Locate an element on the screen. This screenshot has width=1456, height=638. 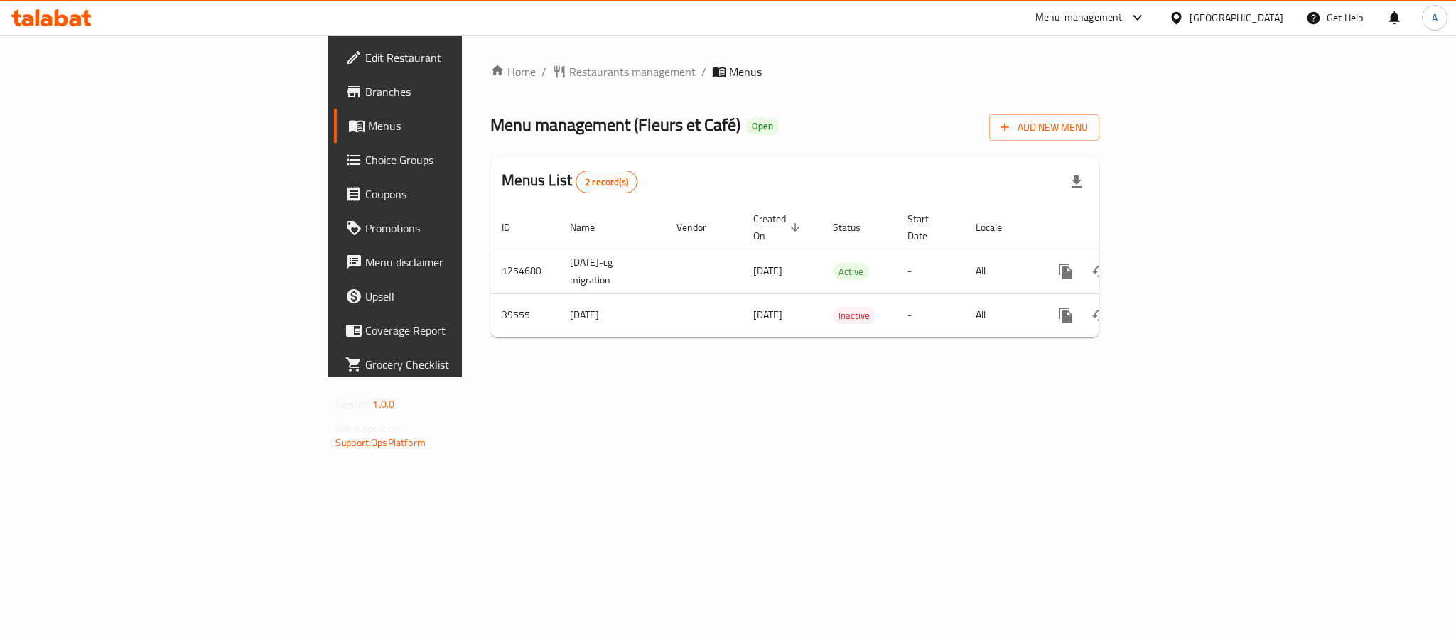
a: Edit Restaurant is located at coordinates (453, 58).